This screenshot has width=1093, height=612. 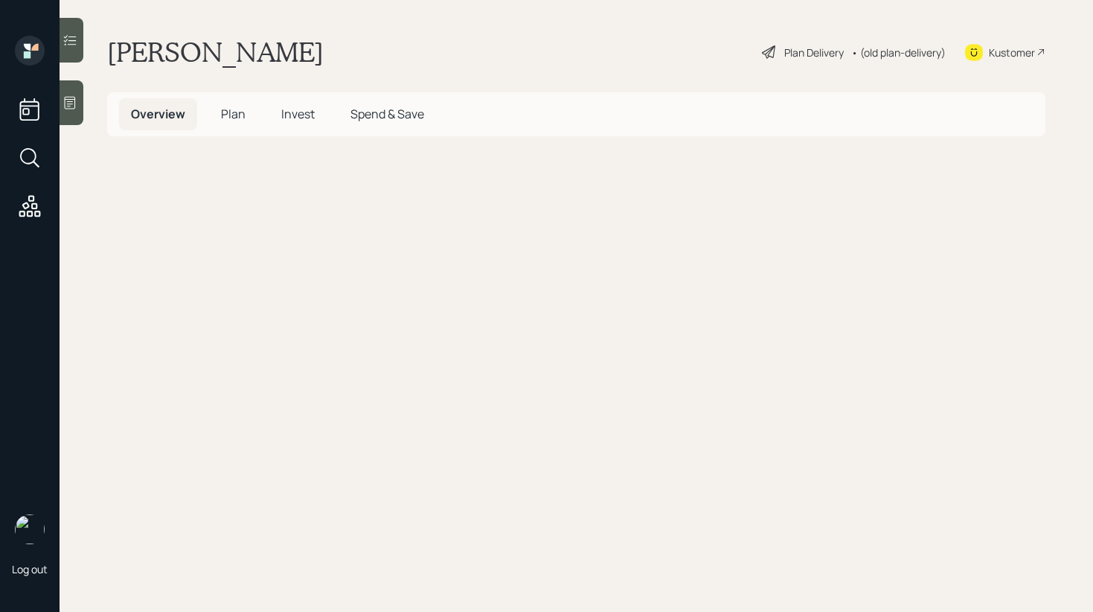 What do you see at coordinates (1012, 52) in the screenshot?
I see `div: Kustomer` at bounding box center [1012, 52].